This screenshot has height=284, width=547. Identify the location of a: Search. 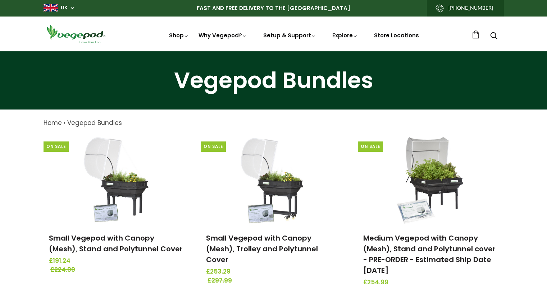
(494, 36).